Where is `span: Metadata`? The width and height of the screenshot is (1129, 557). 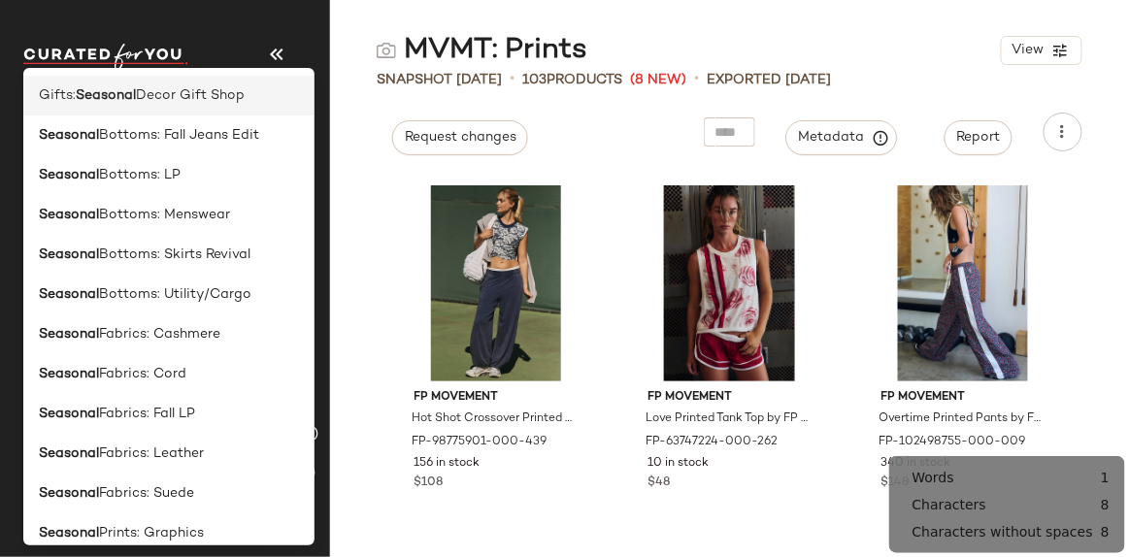 span: Metadata is located at coordinates (841, 138).